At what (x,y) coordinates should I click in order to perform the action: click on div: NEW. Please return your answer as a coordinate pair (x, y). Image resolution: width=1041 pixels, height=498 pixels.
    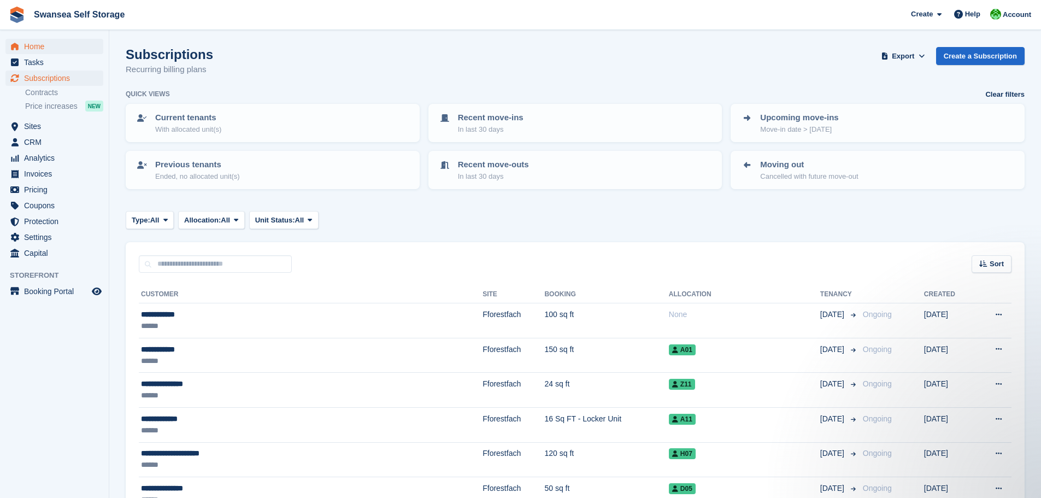
    Looking at the image, I should click on (94, 106).